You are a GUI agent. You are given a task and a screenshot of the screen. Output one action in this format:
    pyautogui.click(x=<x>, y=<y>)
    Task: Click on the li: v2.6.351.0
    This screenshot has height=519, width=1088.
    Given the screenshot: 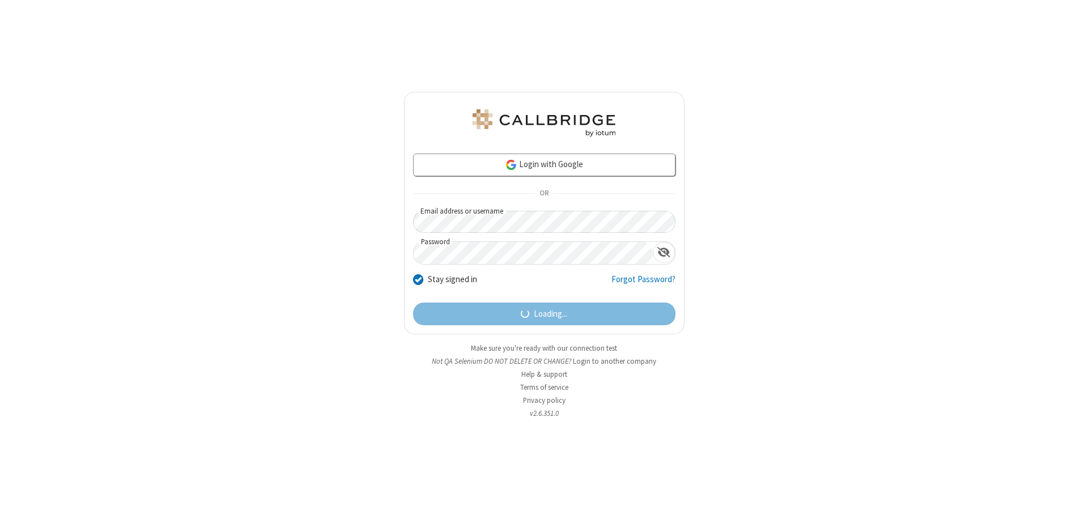 What is the action you would take?
    pyautogui.click(x=544, y=413)
    